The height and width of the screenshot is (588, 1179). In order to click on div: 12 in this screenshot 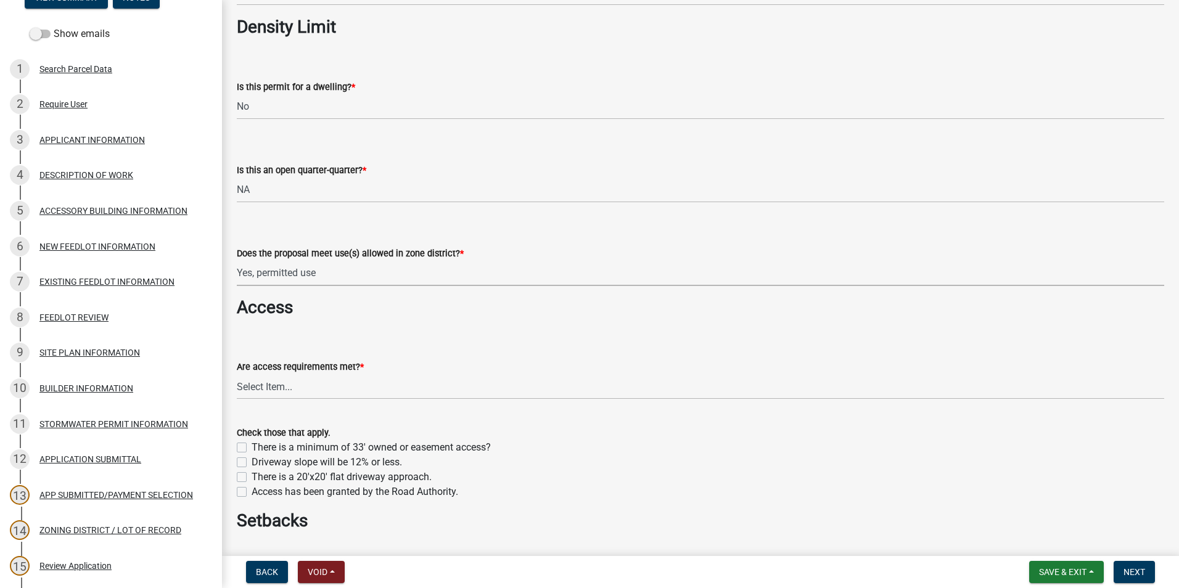, I will do `click(20, 460)`.